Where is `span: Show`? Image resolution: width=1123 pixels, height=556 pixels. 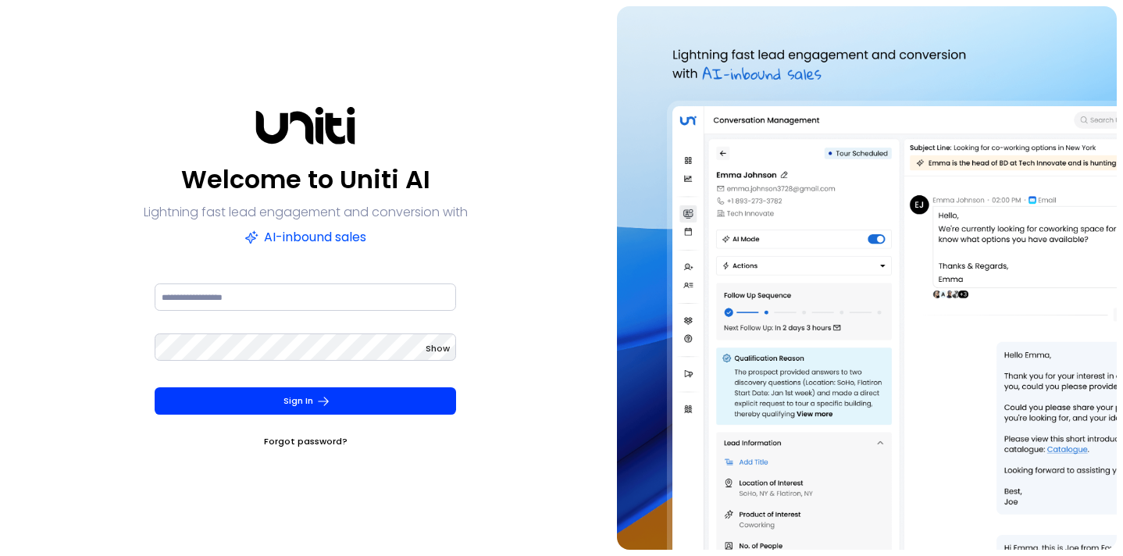
span: Show is located at coordinates (437, 348).